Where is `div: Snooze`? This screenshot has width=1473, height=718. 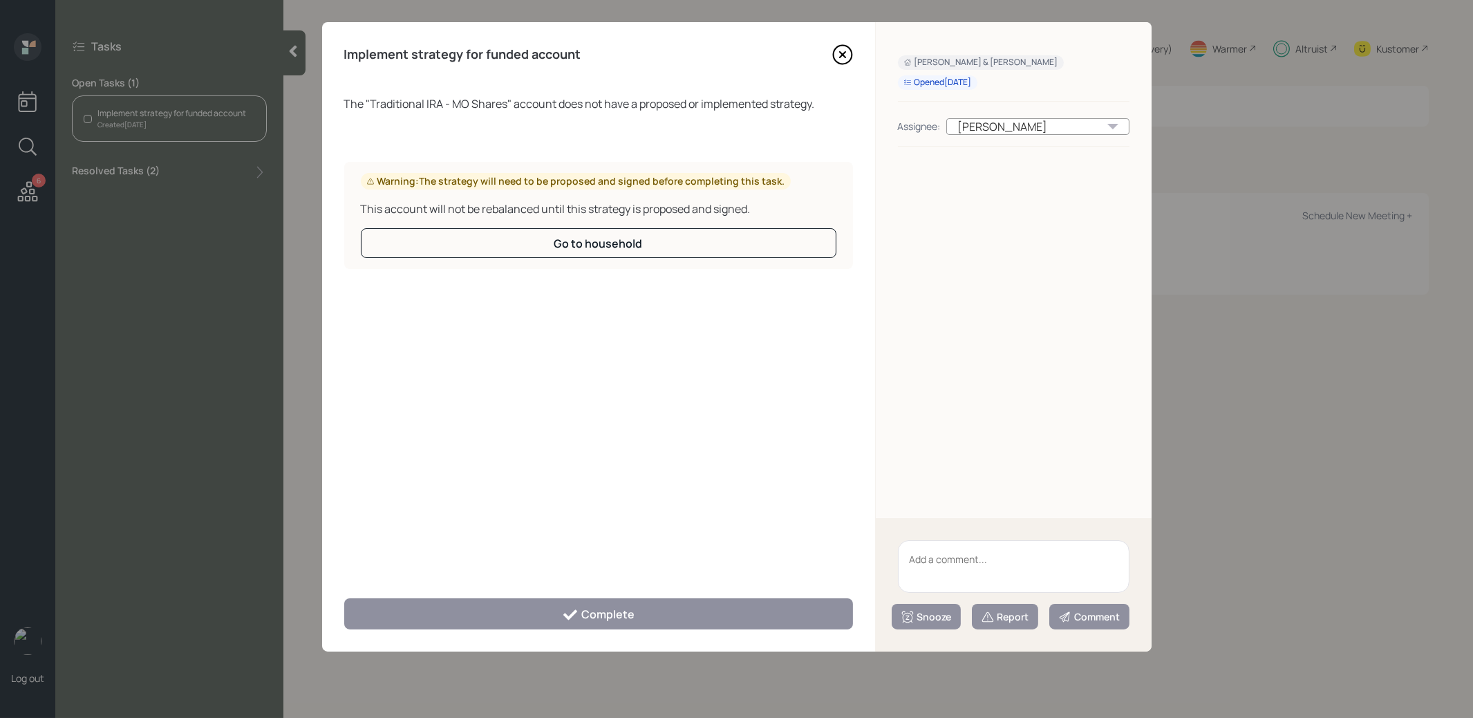
div: Snooze is located at coordinates (926, 617).